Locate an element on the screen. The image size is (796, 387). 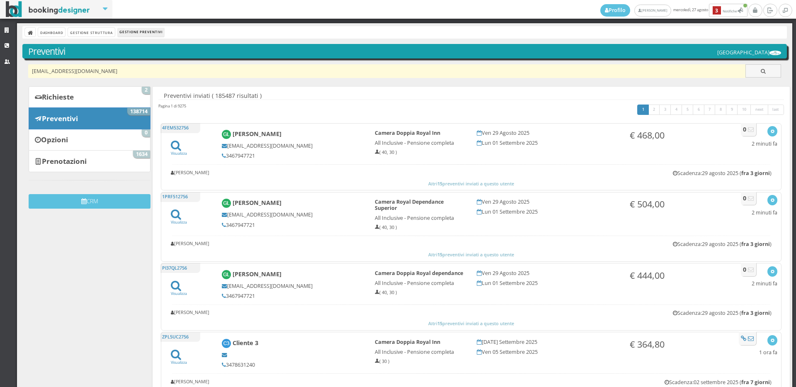
h5: Lun 01 Settembre 2025 is located at coordinates (548, 143).